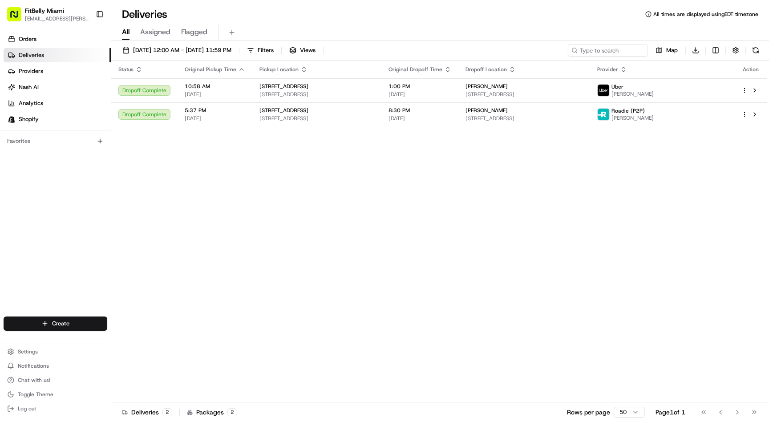  What do you see at coordinates (604, 114) in the screenshot?
I see `img: roadie-logo-v2.jpg` at bounding box center [604, 114].